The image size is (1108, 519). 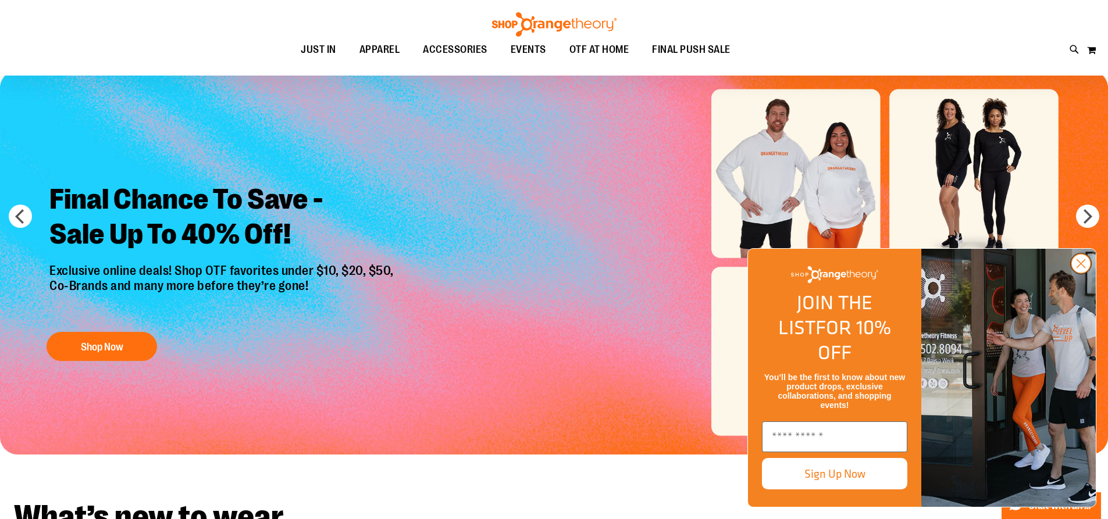 What do you see at coordinates (102, 347) in the screenshot?
I see `button: Shop Now` at bounding box center [102, 347].